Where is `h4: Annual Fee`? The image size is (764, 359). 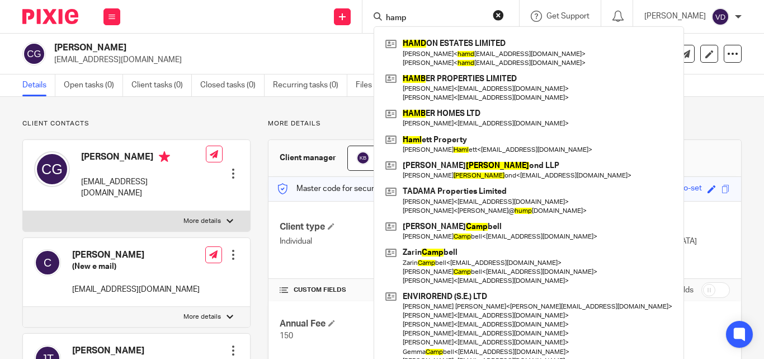 h4: Annual Fee is located at coordinates (392, 323).